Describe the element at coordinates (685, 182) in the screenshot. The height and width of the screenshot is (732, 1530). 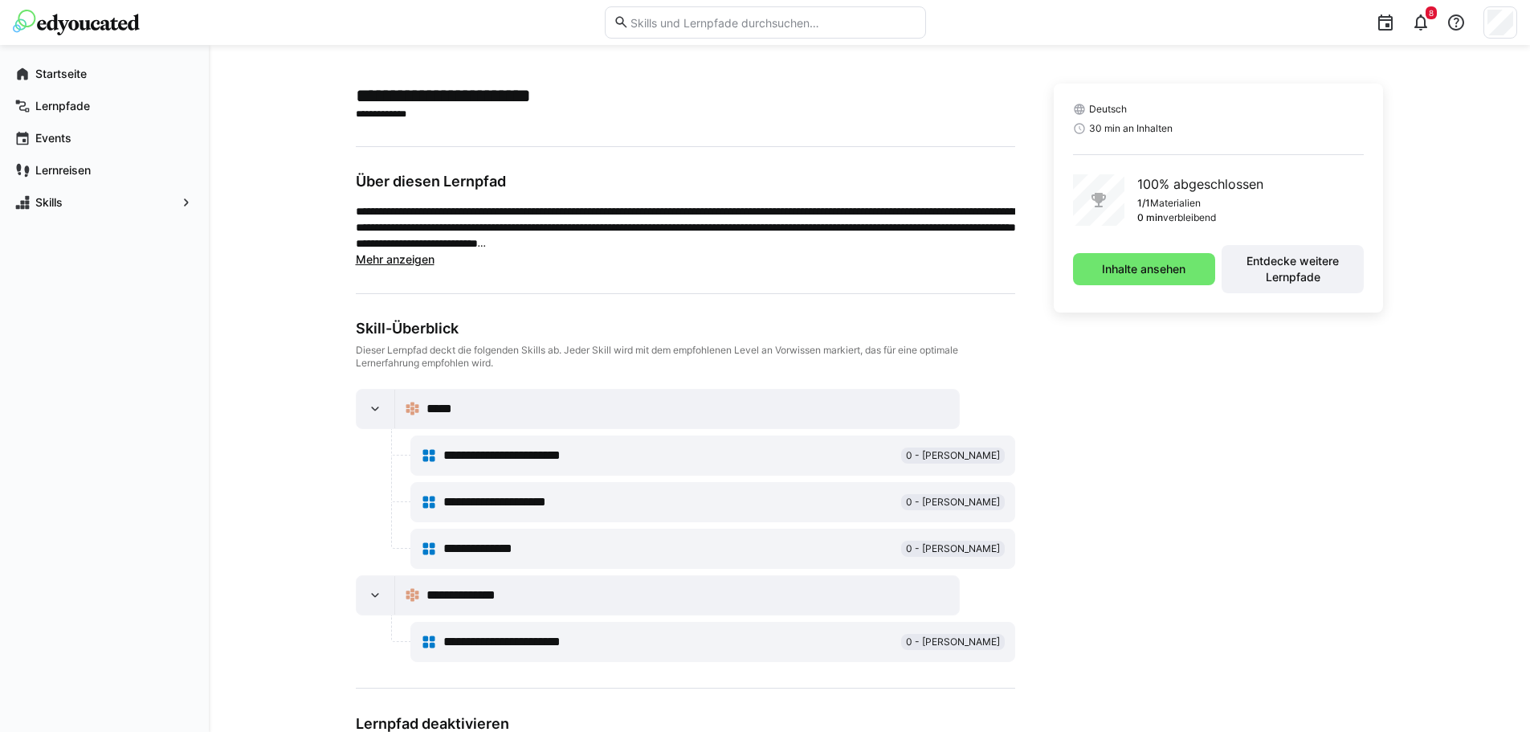
I see `h3: Über diesen Lernpfad` at that location.